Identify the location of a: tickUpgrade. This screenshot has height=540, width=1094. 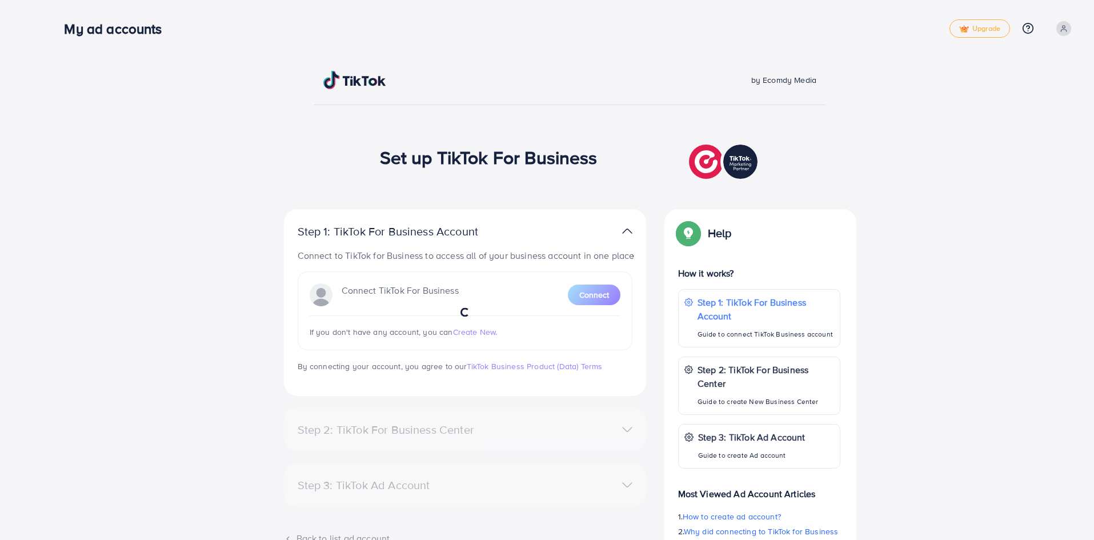
(980, 29).